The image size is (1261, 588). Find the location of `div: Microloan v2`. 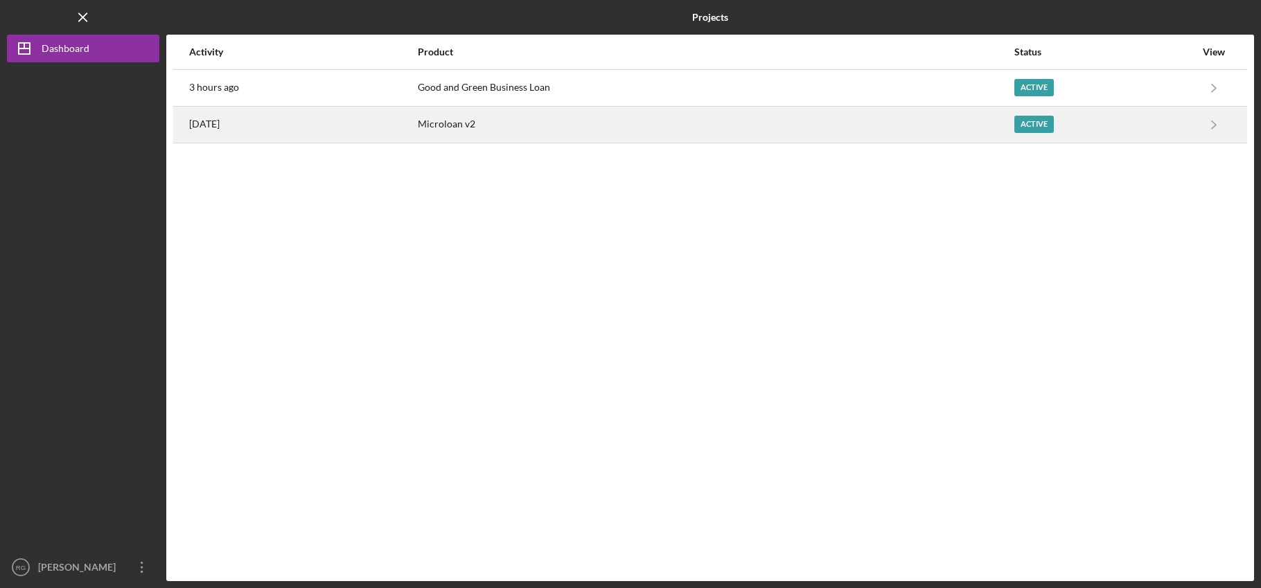

div: Microloan v2 is located at coordinates (715, 125).